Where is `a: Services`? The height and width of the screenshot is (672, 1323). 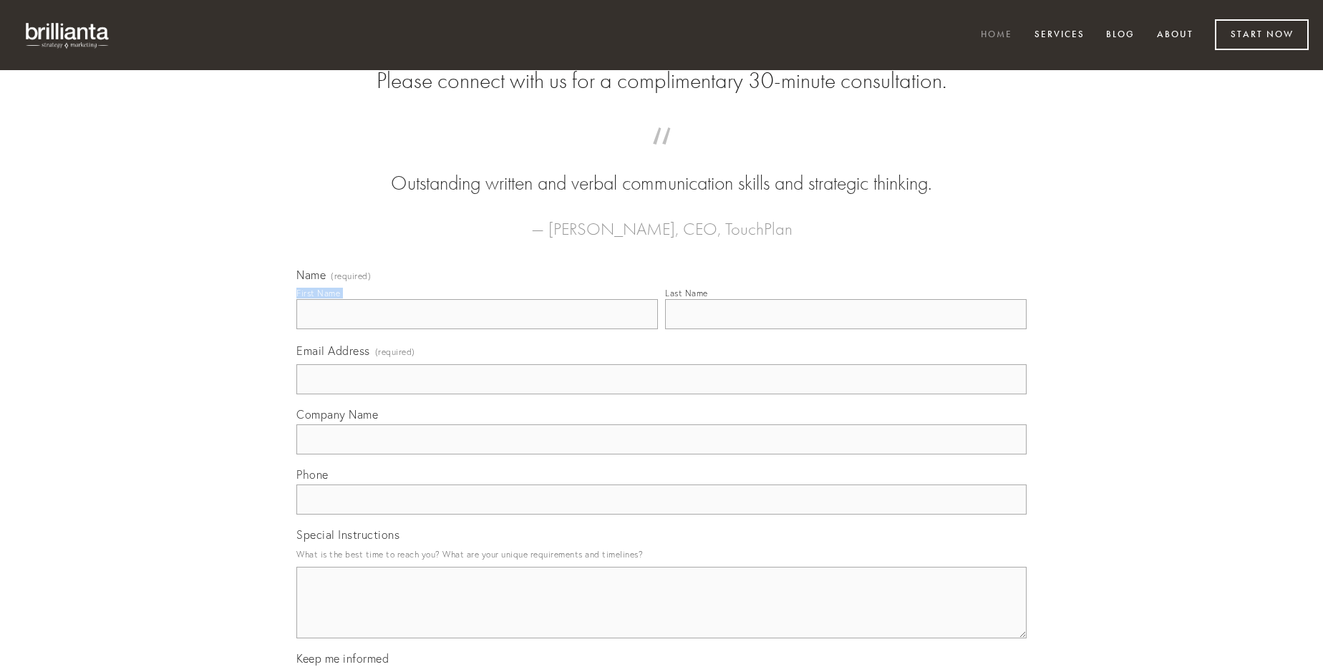 a: Services is located at coordinates (1059, 35).